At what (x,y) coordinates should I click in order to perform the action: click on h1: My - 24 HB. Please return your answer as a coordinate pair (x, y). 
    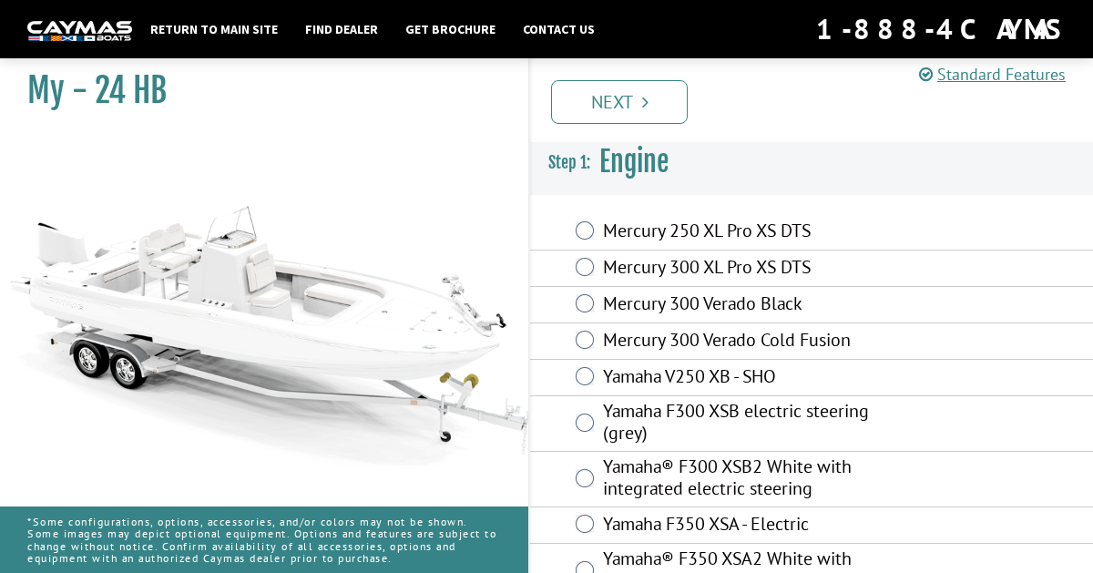
    Looking at the image, I should click on (255, 90).